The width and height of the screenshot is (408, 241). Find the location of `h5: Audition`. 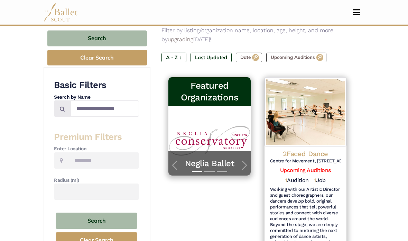

h5: Audition is located at coordinates (297, 180).